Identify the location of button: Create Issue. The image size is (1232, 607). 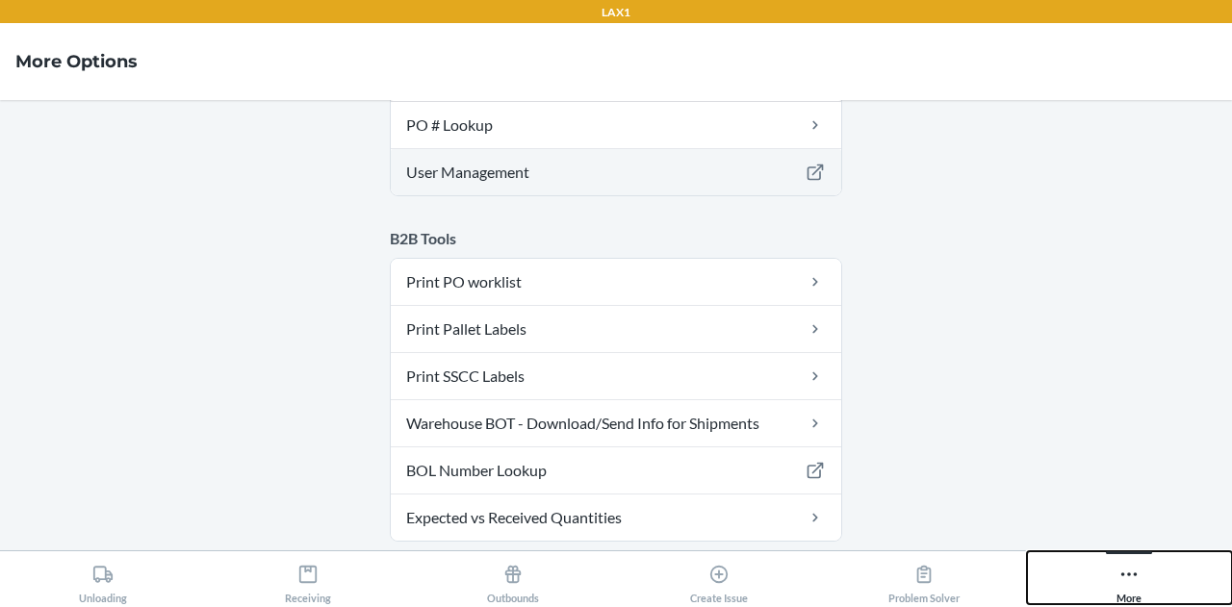
(718, 578).